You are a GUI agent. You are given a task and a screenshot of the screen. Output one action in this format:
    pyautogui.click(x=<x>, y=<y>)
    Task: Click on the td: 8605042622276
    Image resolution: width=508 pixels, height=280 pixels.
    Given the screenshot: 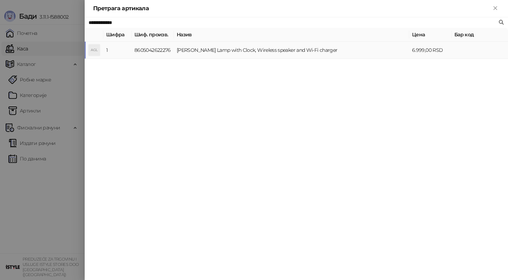 What is the action you would take?
    pyautogui.click(x=153, y=50)
    